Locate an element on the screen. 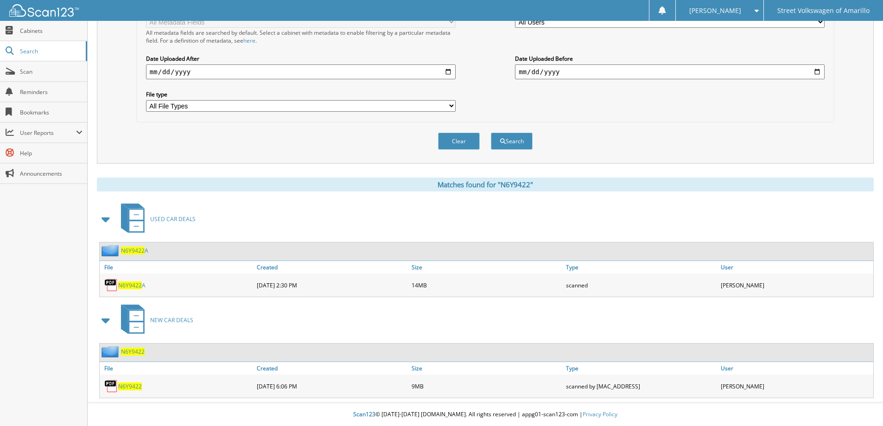 Image resolution: width=883 pixels, height=426 pixels. label: Date Uploaded After is located at coordinates (301, 58).